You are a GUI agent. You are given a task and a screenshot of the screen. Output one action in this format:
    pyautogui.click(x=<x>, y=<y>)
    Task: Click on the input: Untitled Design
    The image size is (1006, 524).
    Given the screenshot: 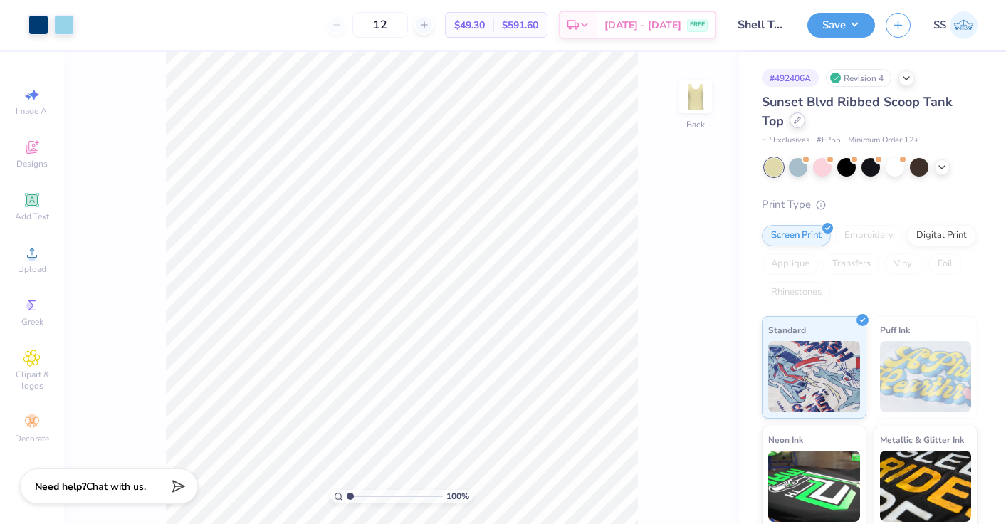 What is the action you would take?
    pyautogui.click(x=762, y=25)
    